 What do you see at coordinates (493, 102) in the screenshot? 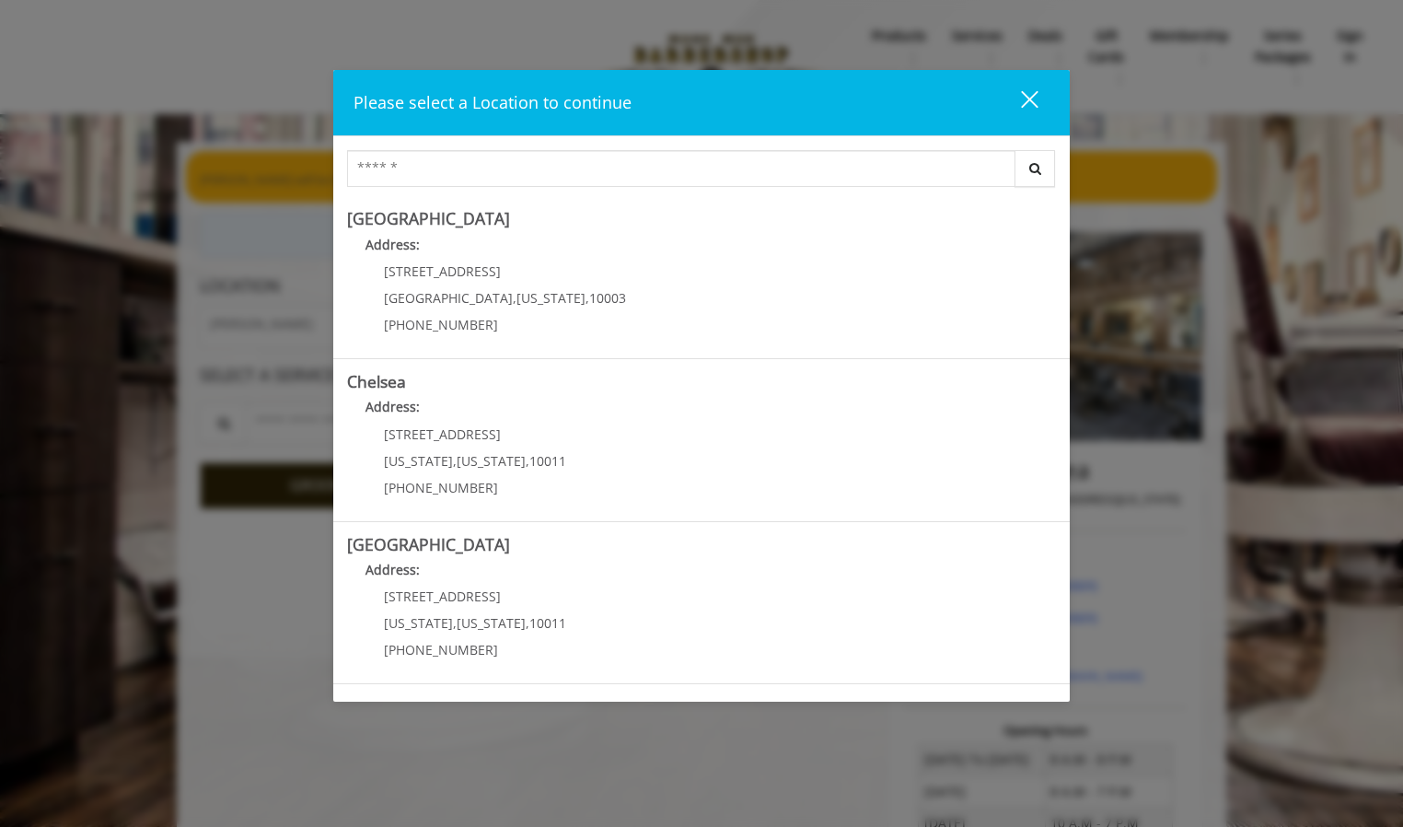
I see `span: Please select a Location to continue` at bounding box center [493, 102].